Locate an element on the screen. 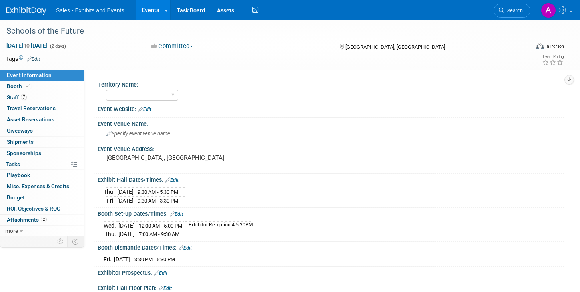 Image resolution: width=580 pixels, height=292 pixels. span: (2 days) is located at coordinates (58, 46).